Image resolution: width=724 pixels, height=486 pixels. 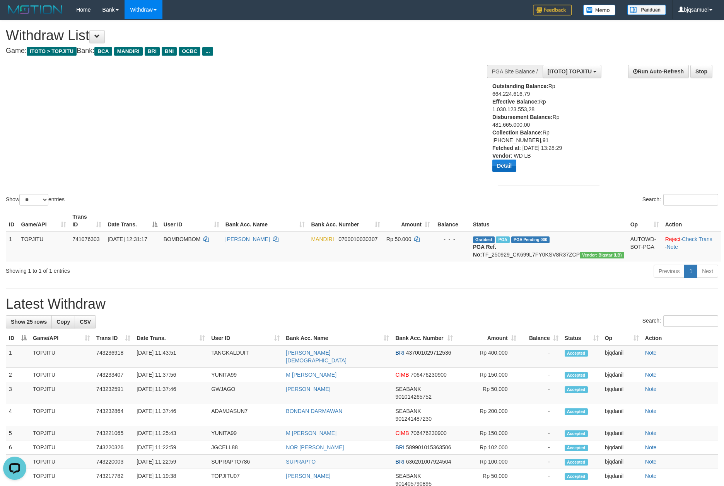 I want to click on span: Vendor URL: https://dashboard.q2checkout.com/secure, so click(x=602, y=255).